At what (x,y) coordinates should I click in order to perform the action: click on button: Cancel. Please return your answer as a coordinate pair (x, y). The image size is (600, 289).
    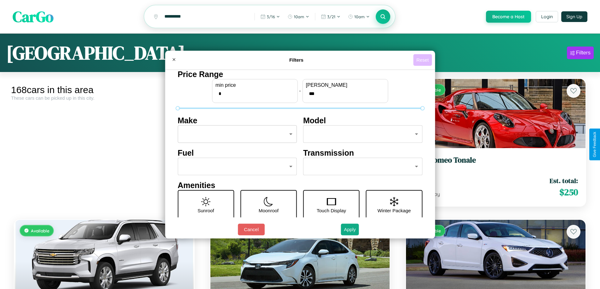
    Looking at the image, I should click on (251, 229).